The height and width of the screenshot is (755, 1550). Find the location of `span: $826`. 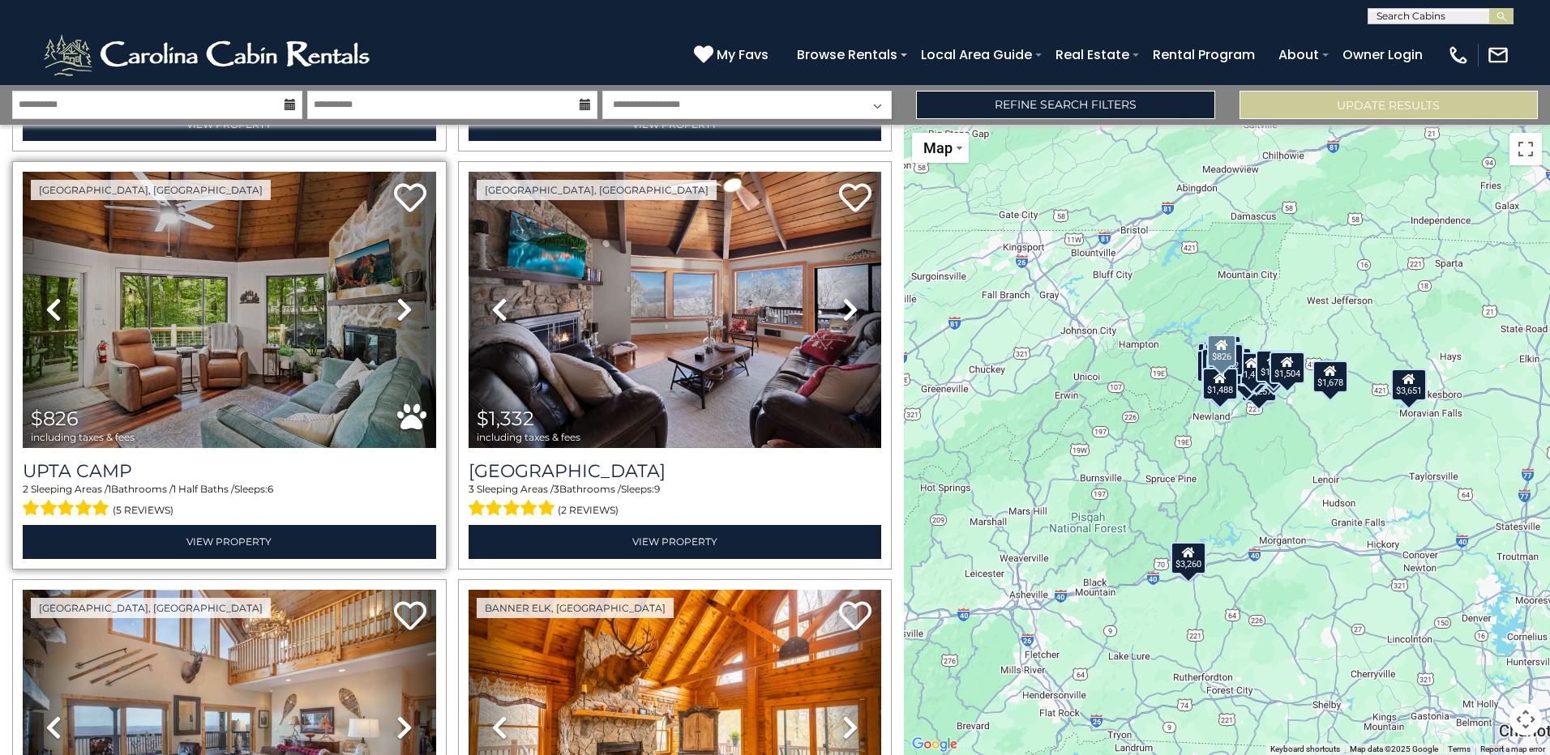

span: $826 is located at coordinates (54, 418).